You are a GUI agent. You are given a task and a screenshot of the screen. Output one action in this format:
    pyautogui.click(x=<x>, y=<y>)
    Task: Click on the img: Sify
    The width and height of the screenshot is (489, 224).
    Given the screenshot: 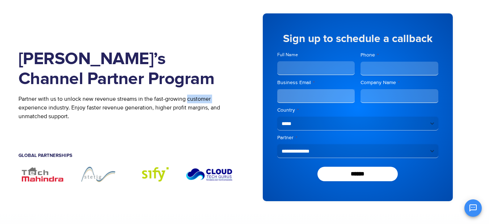 What is the action you would take?
    pyautogui.click(x=154, y=174)
    